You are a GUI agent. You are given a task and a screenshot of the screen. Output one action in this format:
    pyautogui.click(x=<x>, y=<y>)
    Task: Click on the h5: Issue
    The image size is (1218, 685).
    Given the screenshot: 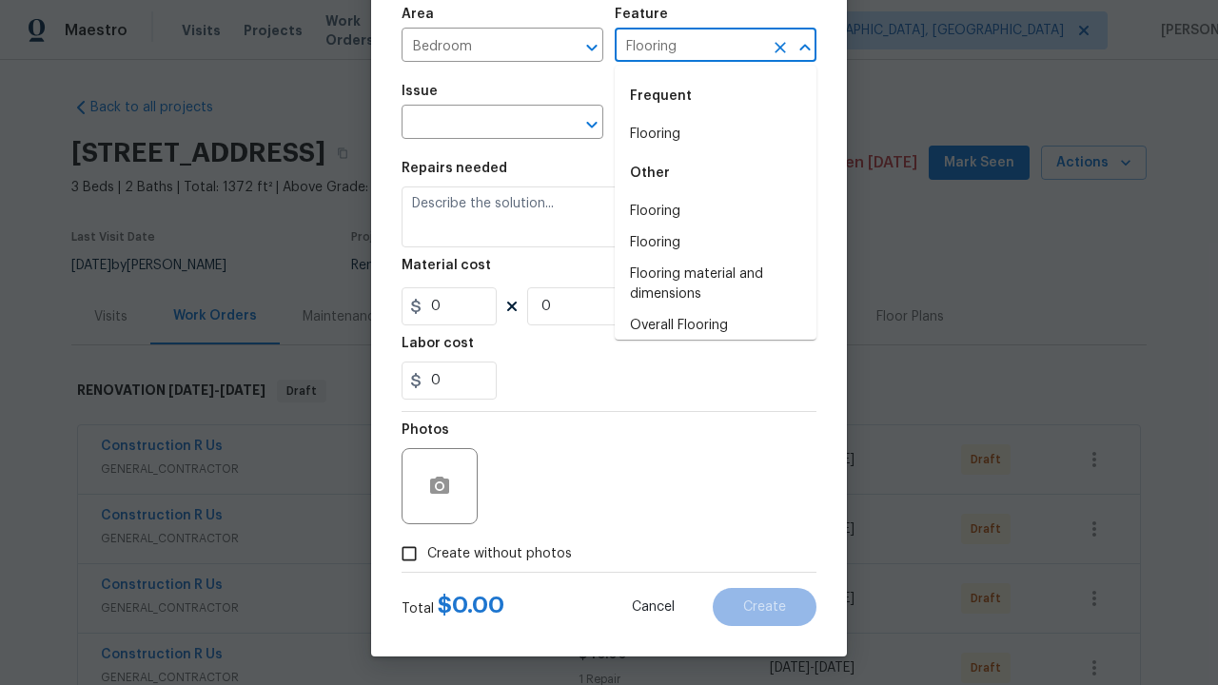 What is the action you would take?
    pyautogui.click(x=419, y=91)
    